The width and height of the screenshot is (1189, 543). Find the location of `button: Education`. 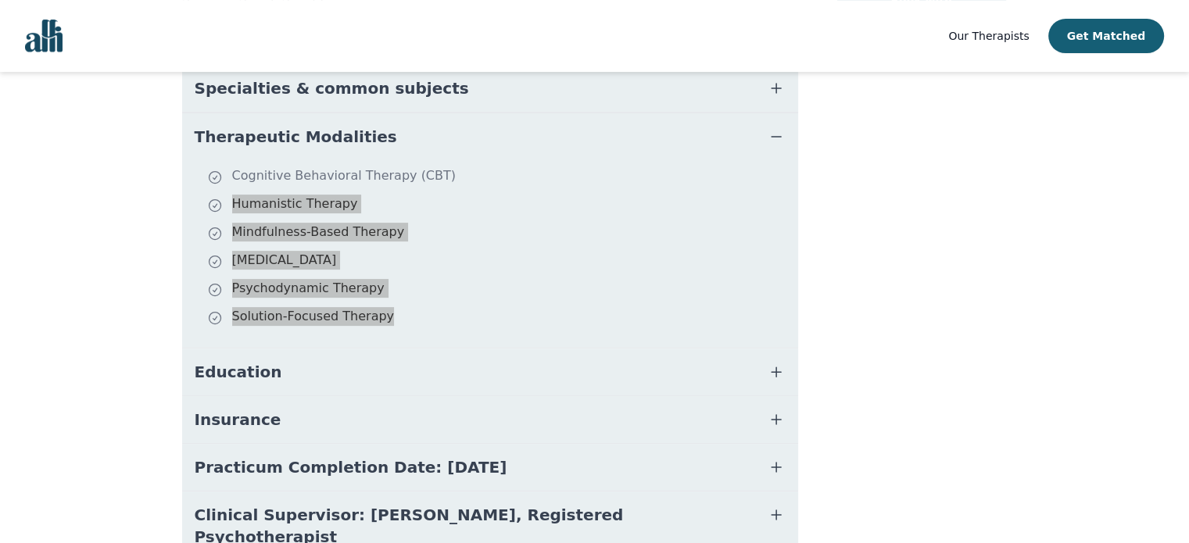

button: Education is located at coordinates (490, 372).